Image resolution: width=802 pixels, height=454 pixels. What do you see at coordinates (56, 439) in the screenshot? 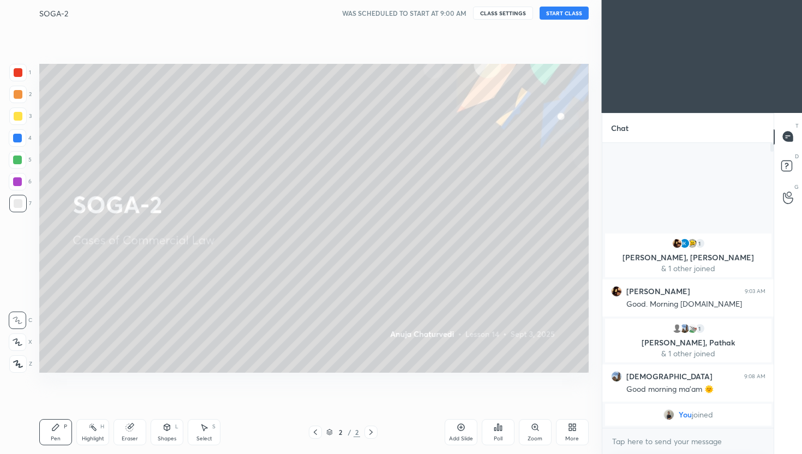
I see `div: Pen` at bounding box center [56, 439].